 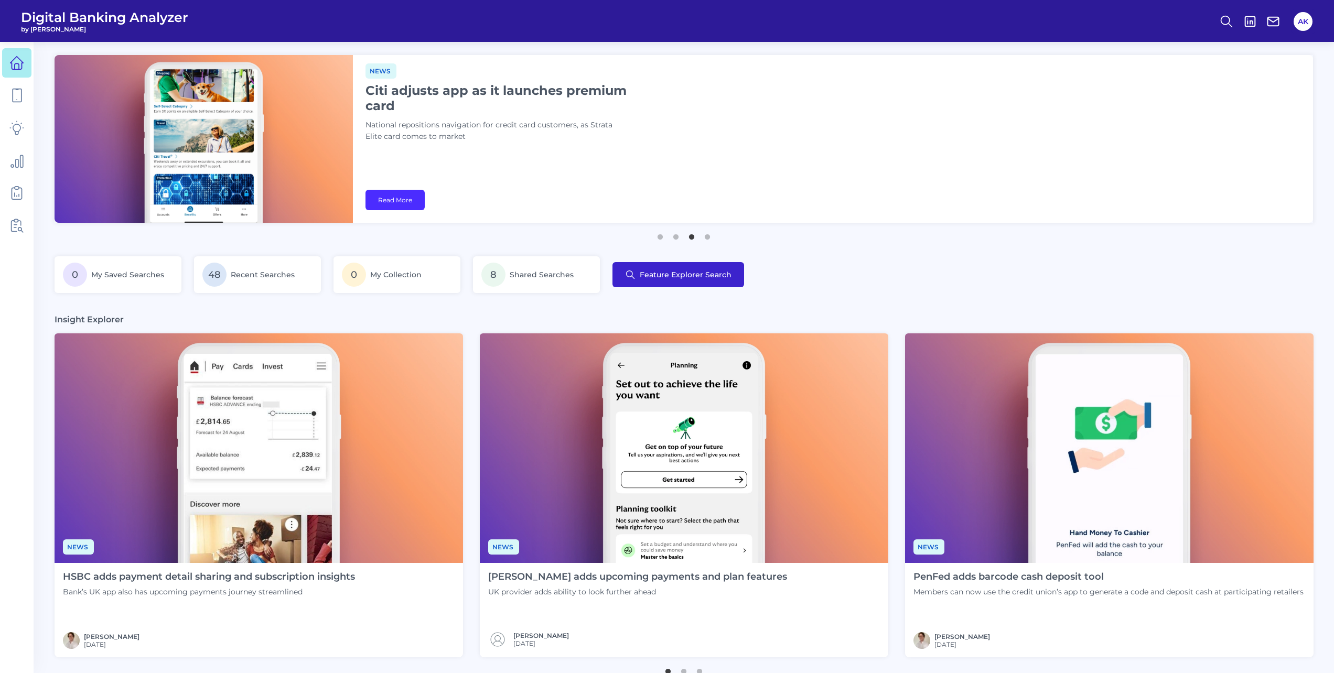 I want to click on span: 8, so click(x=494, y=275).